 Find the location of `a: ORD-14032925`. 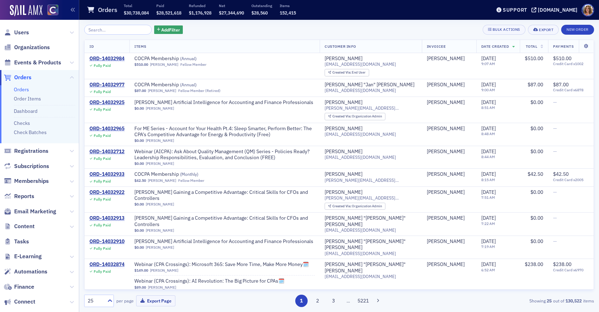

a: ORD-14032925 is located at coordinates (107, 102).